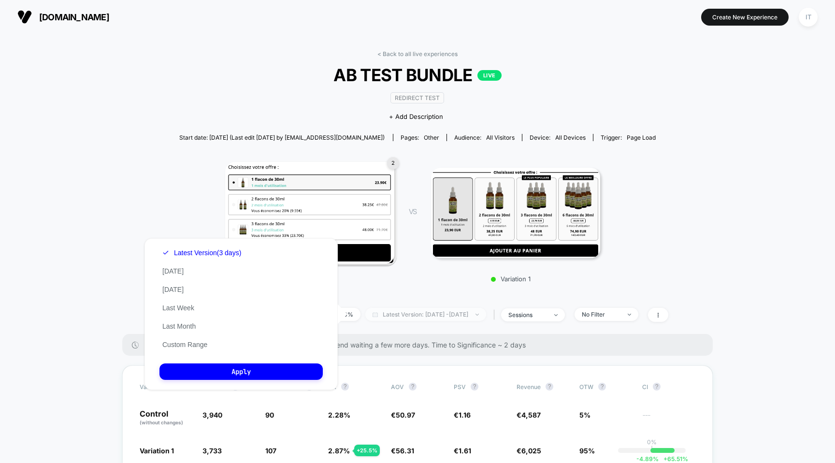 This screenshot has height=463, width=835. What do you see at coordinates (601, 314) in the screenshot?
I see `div: No Filter` at bounding box center [601, 314].